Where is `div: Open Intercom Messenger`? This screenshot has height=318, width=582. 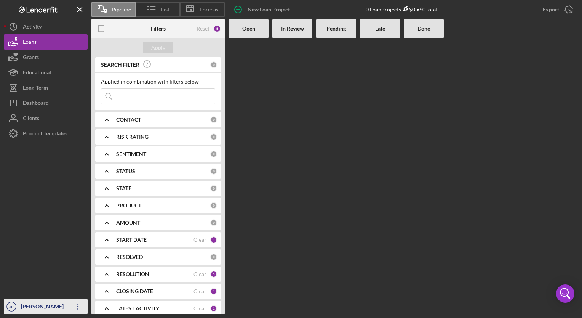
div: Open Intercom Messenger is located at coordinates (565, 293).